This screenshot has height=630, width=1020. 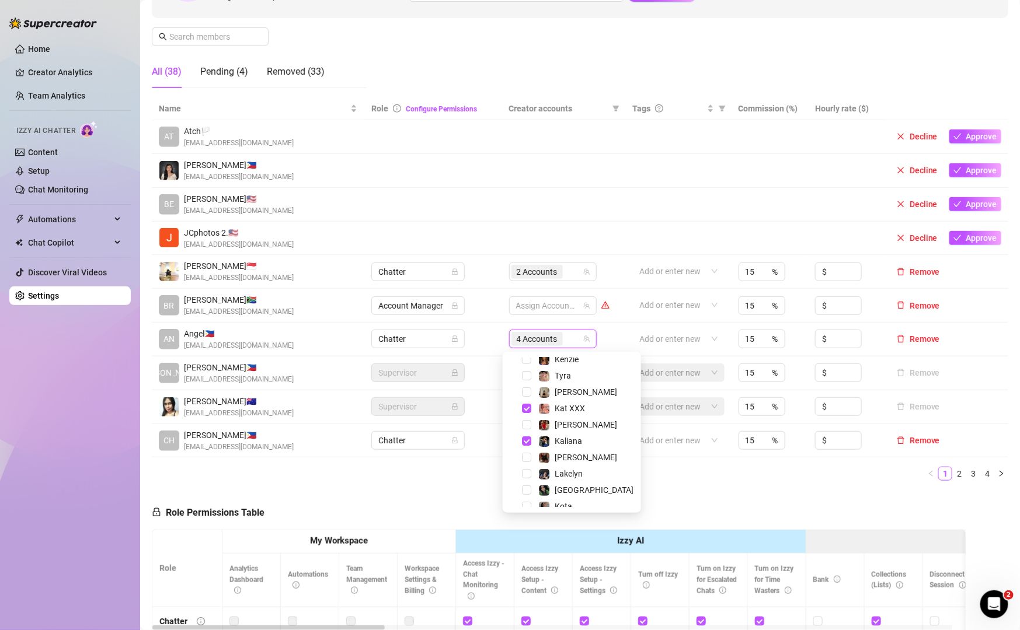 What do you see at coordinates (1008, 595) in the screenshot?
I see `span: 2` at bounding box center [1008, 595].